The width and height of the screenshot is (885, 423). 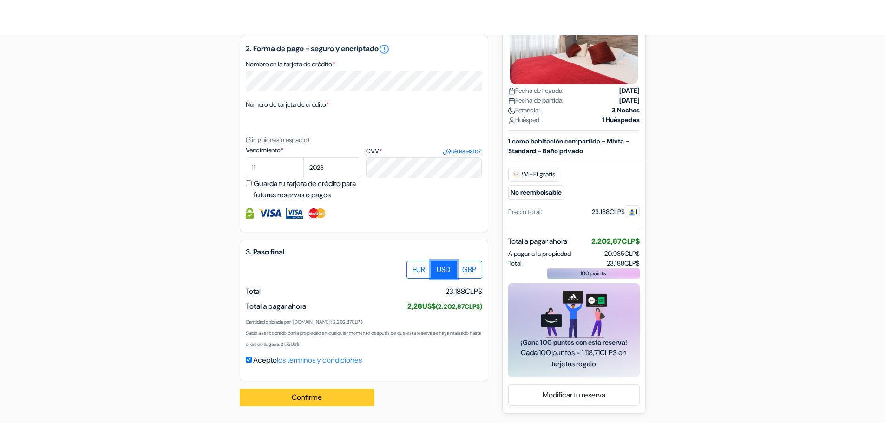 What do you see at coordinates (616, 241) in the screenshot?
I see `span: 2.202,87CLP$` at bounding box center [616, 241].